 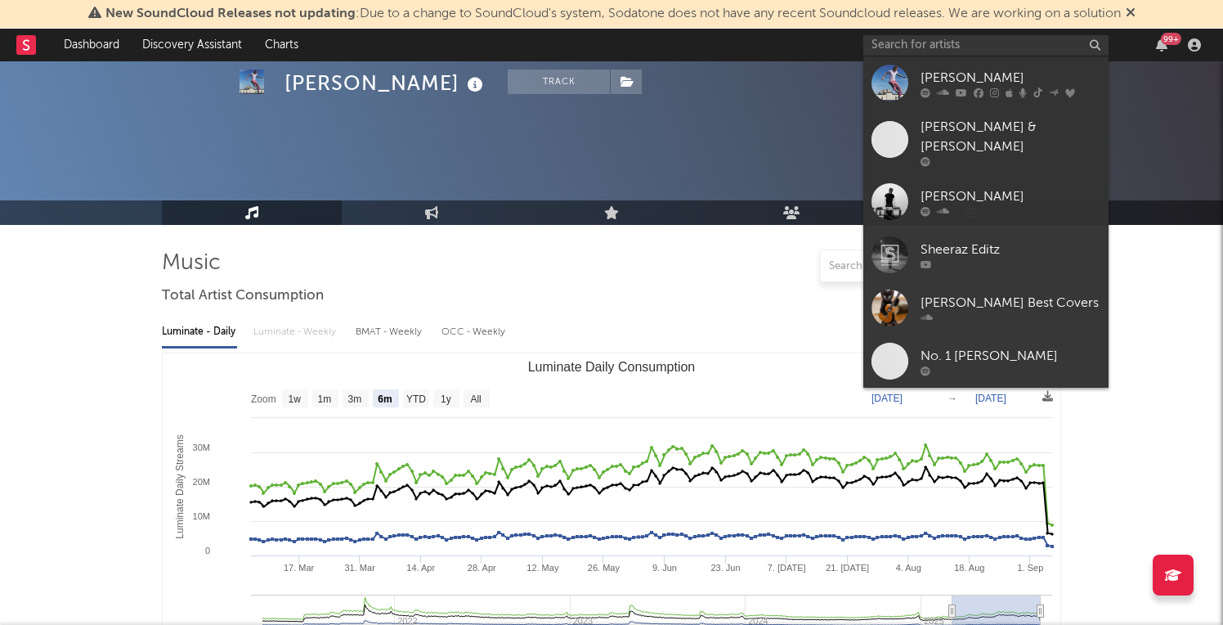 I want to click on text: 10M, so click(x=201, y=516).